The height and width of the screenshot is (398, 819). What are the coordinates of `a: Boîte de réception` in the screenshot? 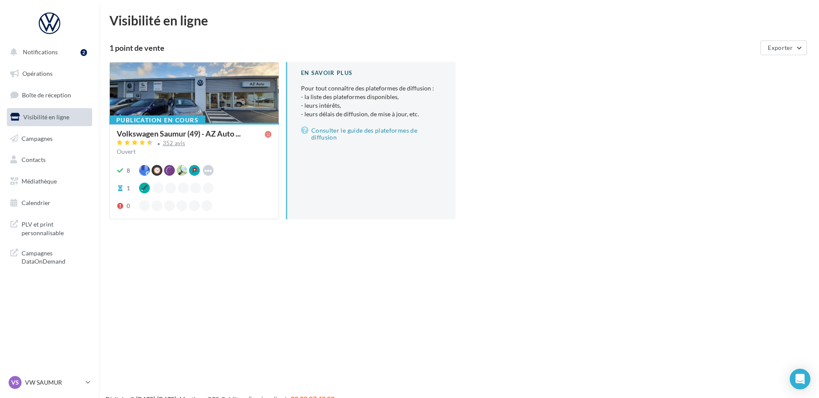 It's located at (50, 95).